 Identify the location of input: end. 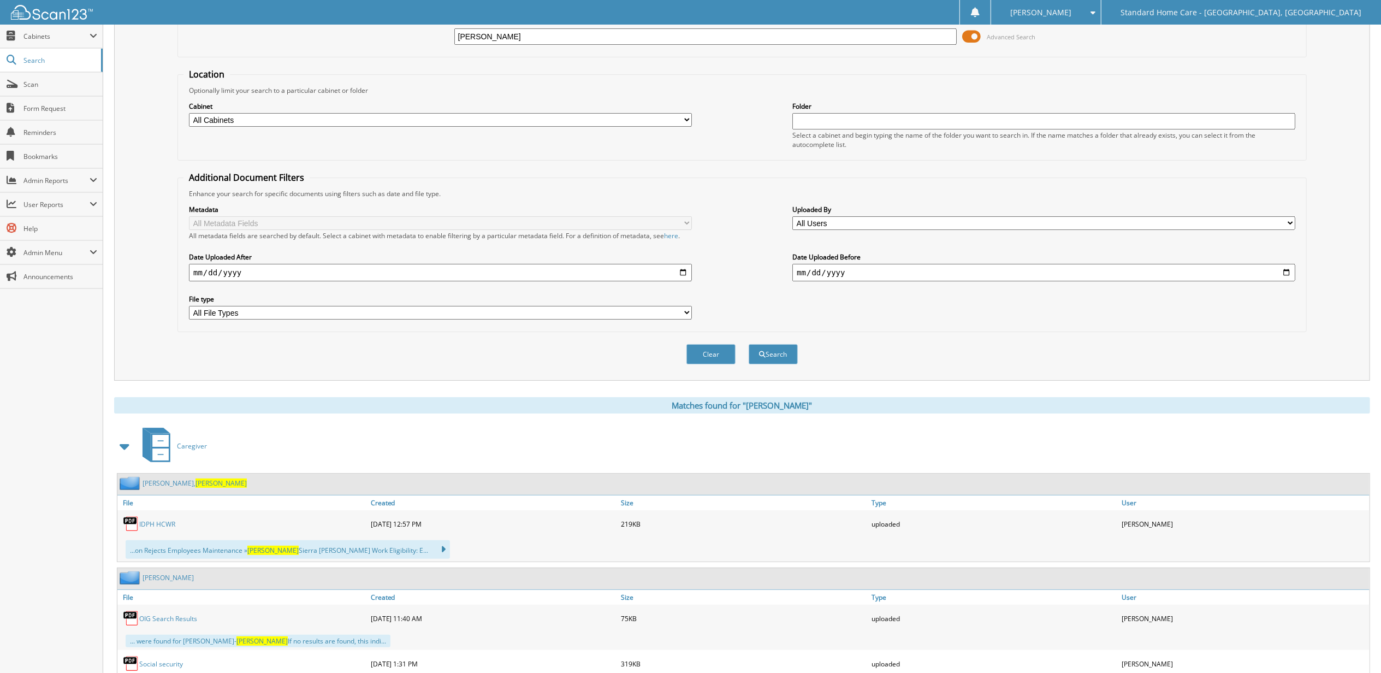
(1043, 272).